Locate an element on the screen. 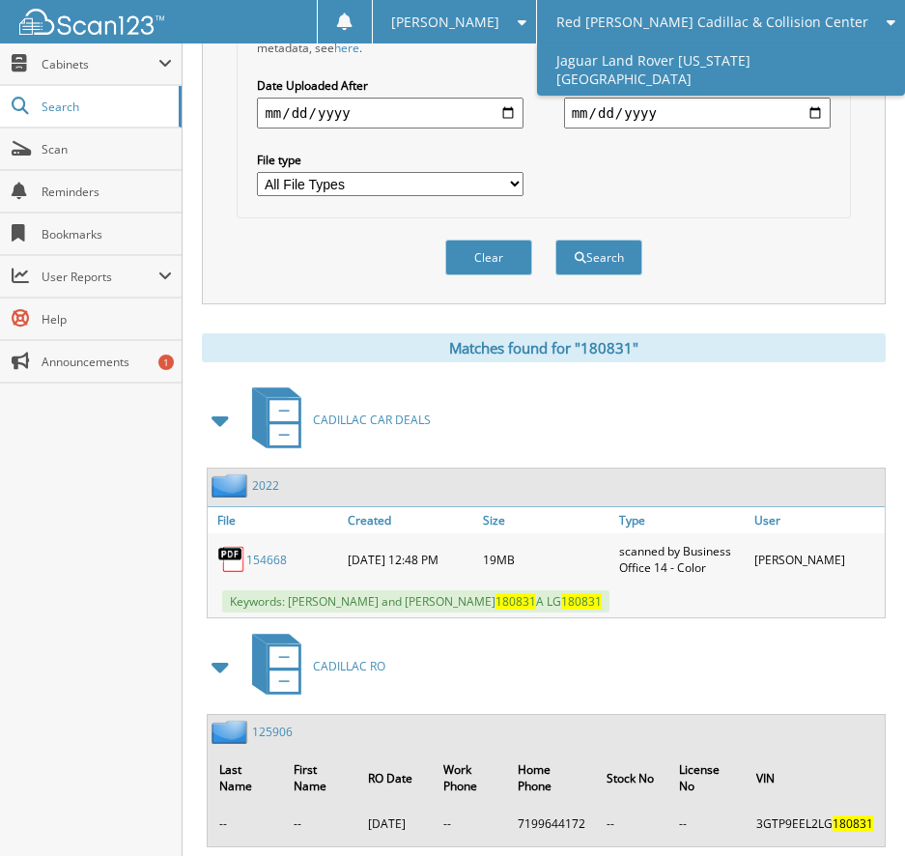 The height and width of the screenshot is (856, 905). img: PDF.png is located at coordinates (232, 559).